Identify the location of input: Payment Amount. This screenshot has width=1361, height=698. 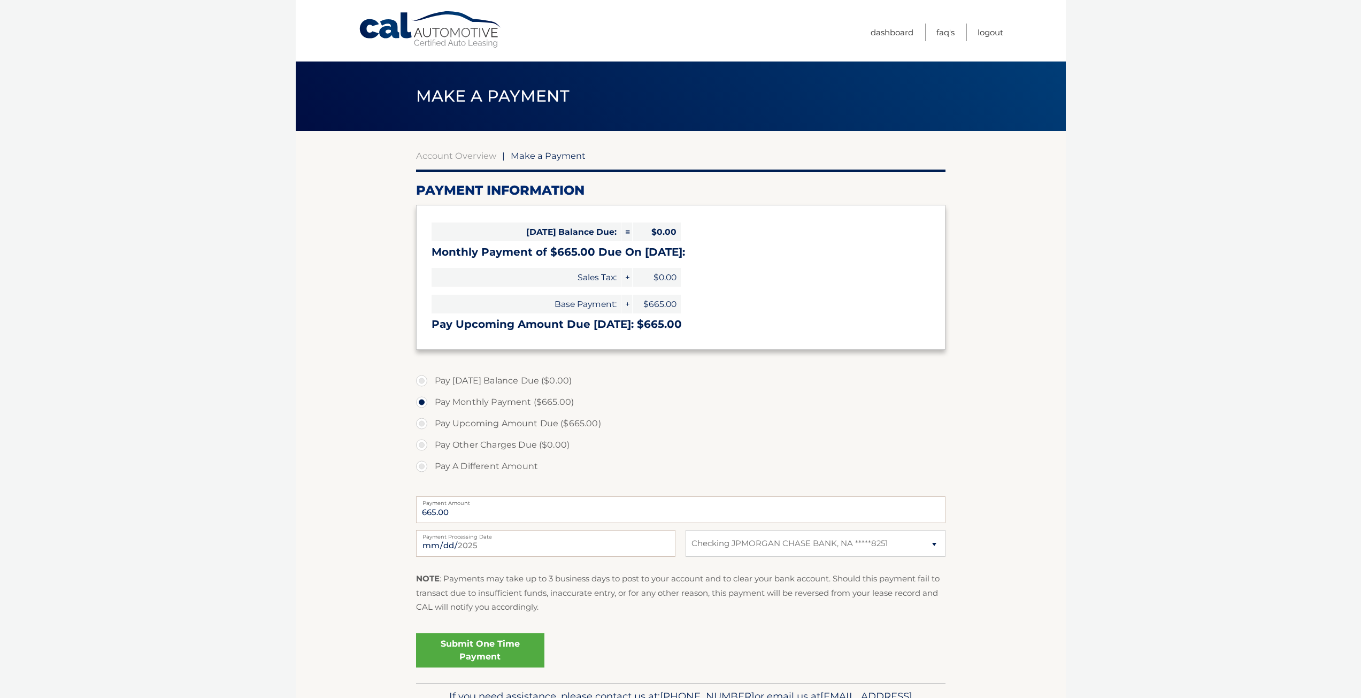
(681, 510).